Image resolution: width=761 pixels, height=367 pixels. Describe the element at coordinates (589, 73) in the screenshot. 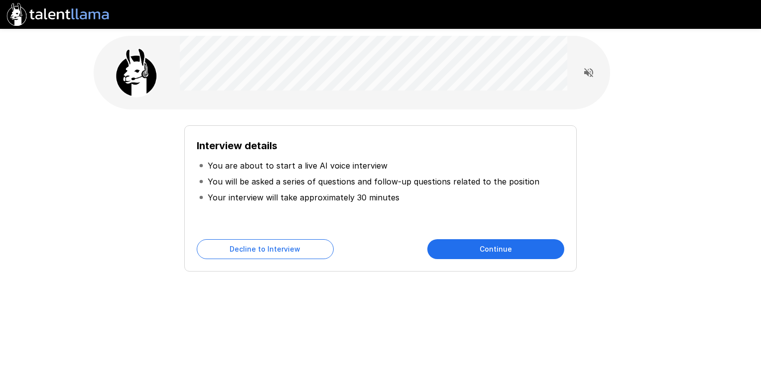

I see `button: Read questions aloud` at that location.